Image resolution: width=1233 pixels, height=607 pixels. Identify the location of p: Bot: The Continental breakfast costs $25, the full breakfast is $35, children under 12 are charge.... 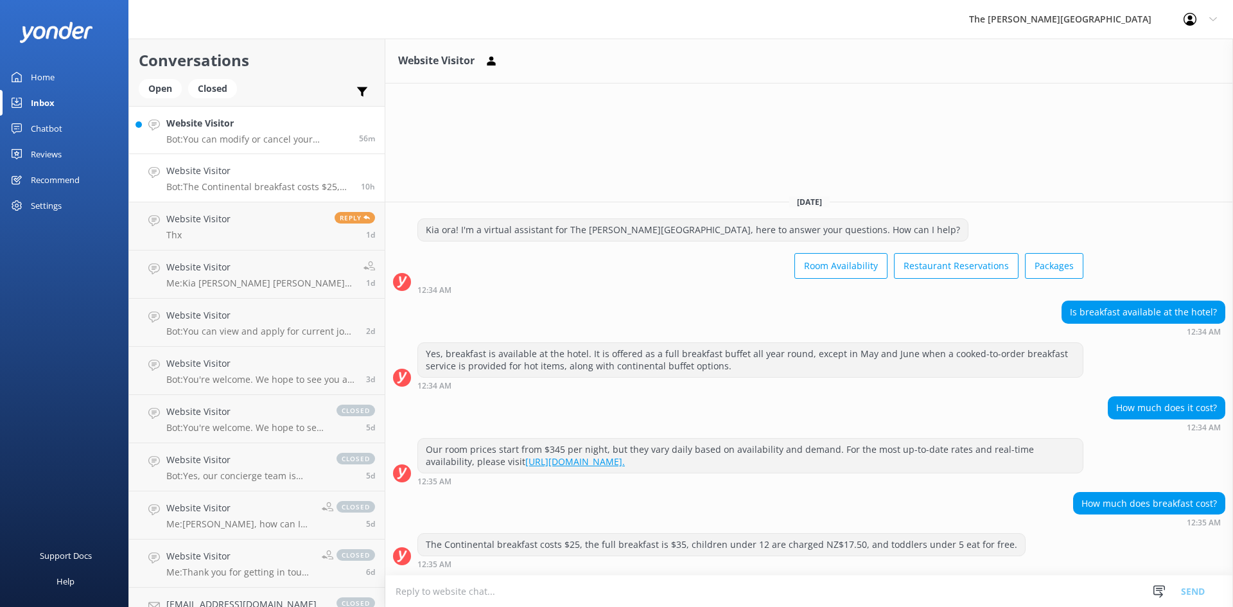
(259, 187).